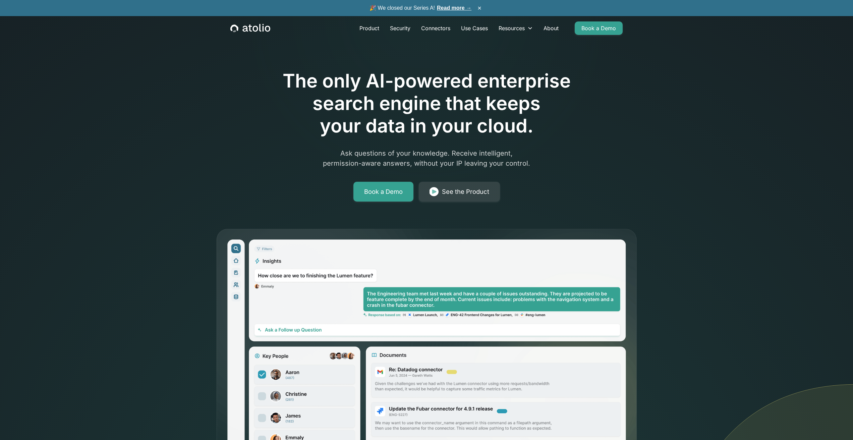 This screenshot has height=440, width=853. I want to click on a: Read more →, so click(454, 8).